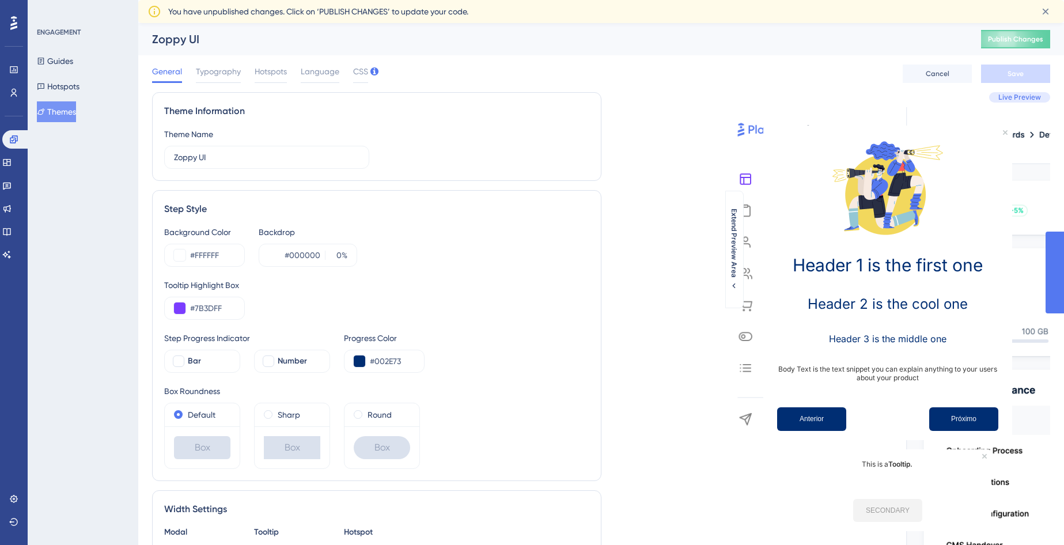 The height and width of the screenshot is (545, 1064). What do you see at coordinates (292, 532) in the screenshot?
I see `div: Tooltip` at bounding box center [292, 532].